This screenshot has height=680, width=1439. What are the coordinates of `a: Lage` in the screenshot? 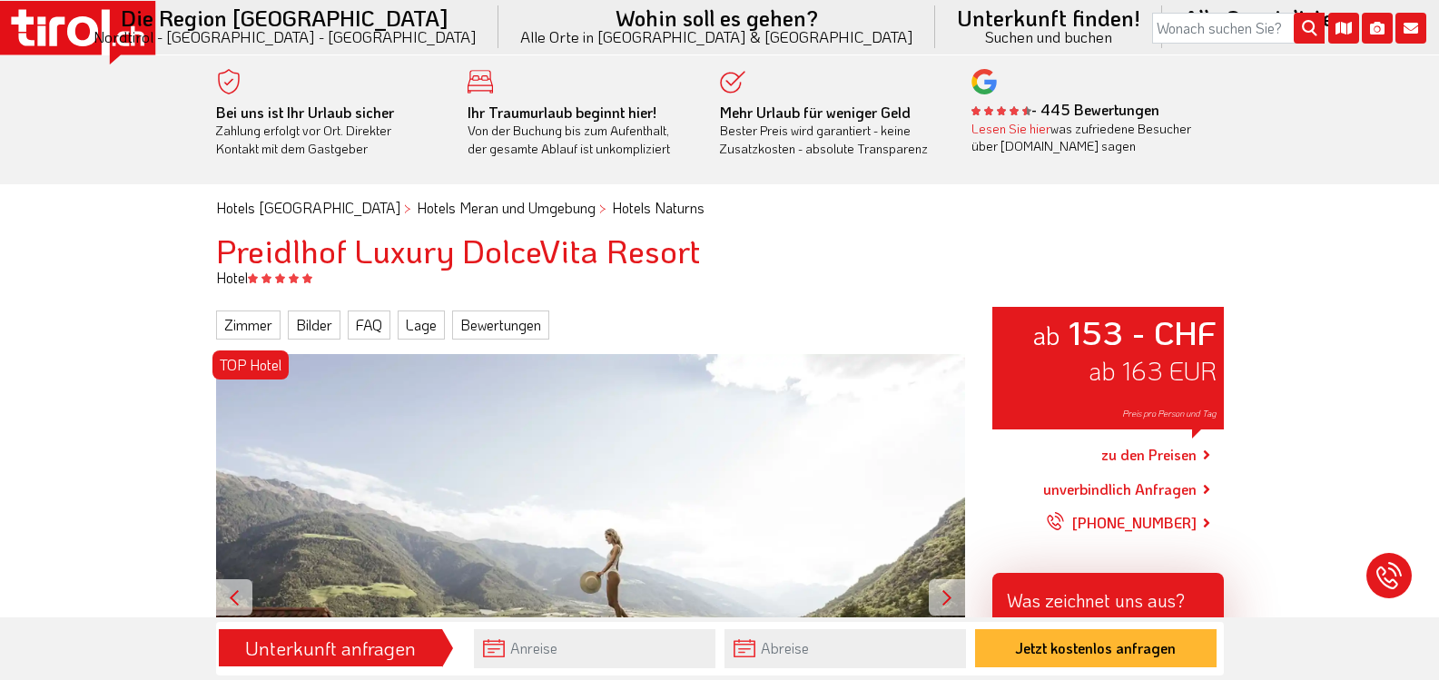 It's located at (421, 325).